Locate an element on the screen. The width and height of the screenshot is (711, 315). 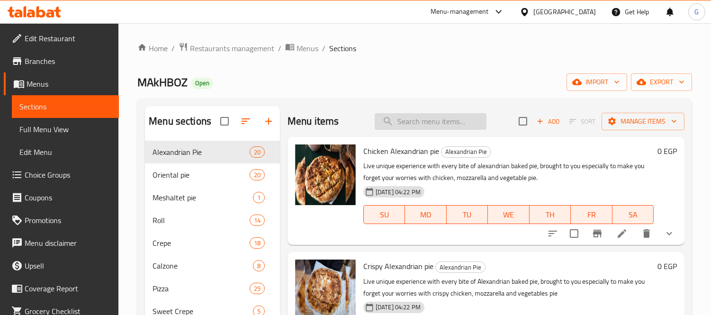
button: FR is located at coordinates (591, 215).